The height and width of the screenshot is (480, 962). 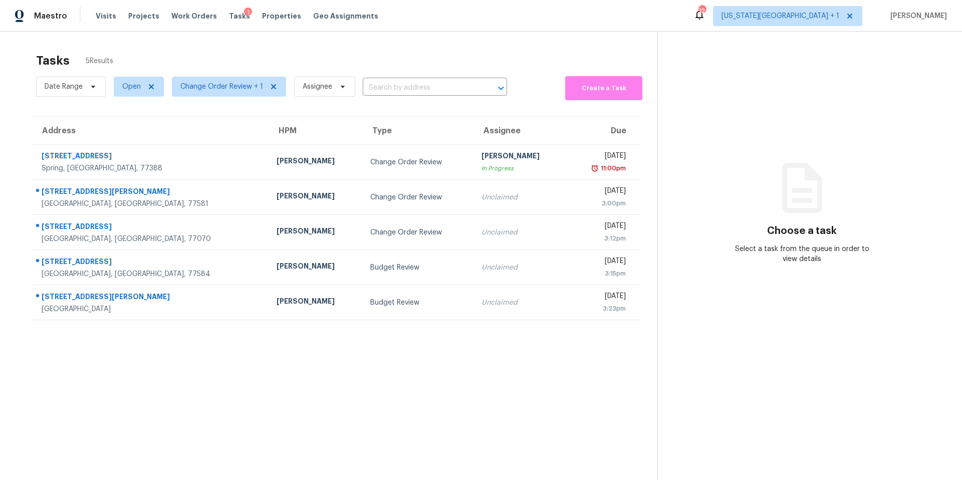 I want to click on span: Visits, so click(x=106, y=16).